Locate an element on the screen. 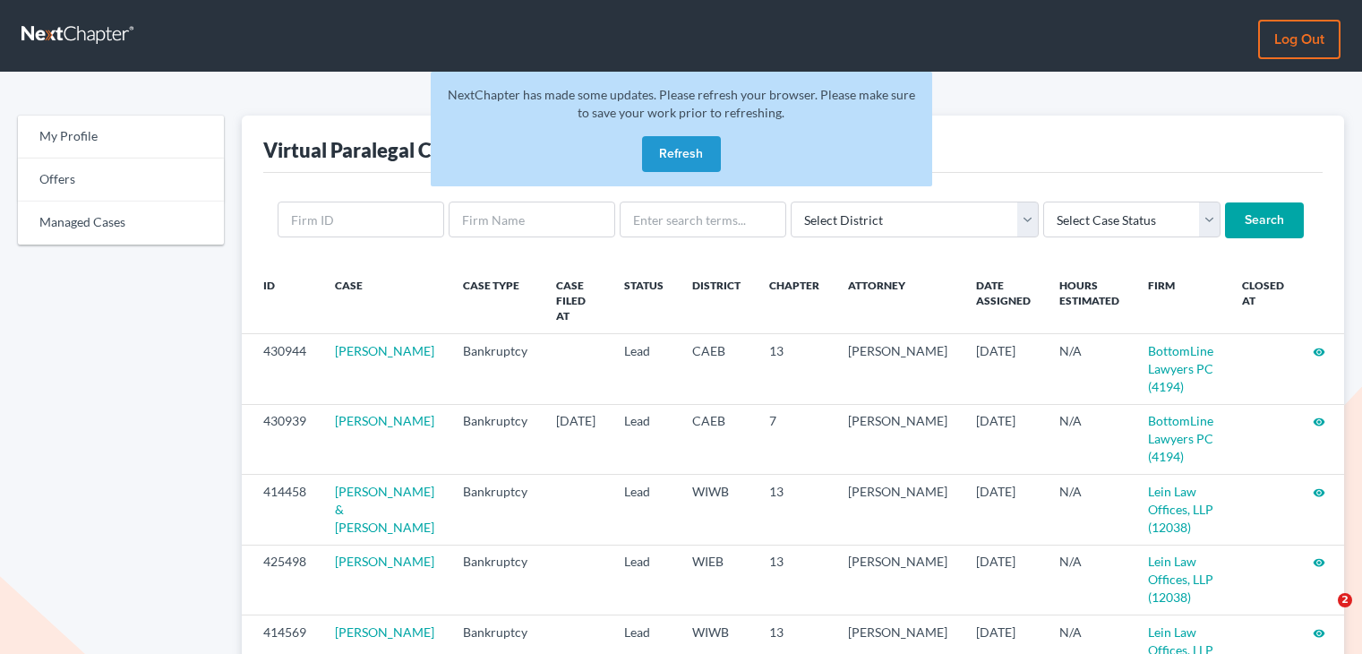 The width and height of the screenshot is (1362, 654). th: Attorney is located at coordinates (897, 300).